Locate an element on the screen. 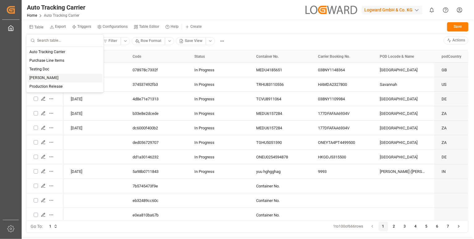 This screenshot has height=239, width=474. button: 4 is located at coordinates (416, 227).